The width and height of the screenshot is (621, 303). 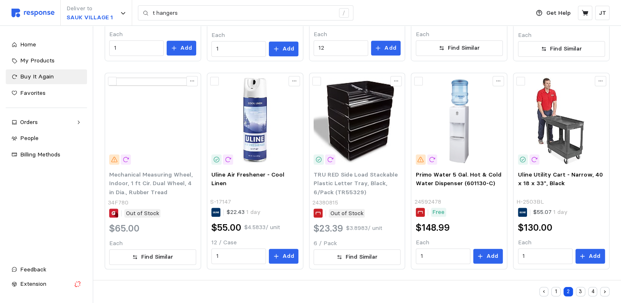 I want to click on p: $4.5833 / unit, so click(x=262, y=227).